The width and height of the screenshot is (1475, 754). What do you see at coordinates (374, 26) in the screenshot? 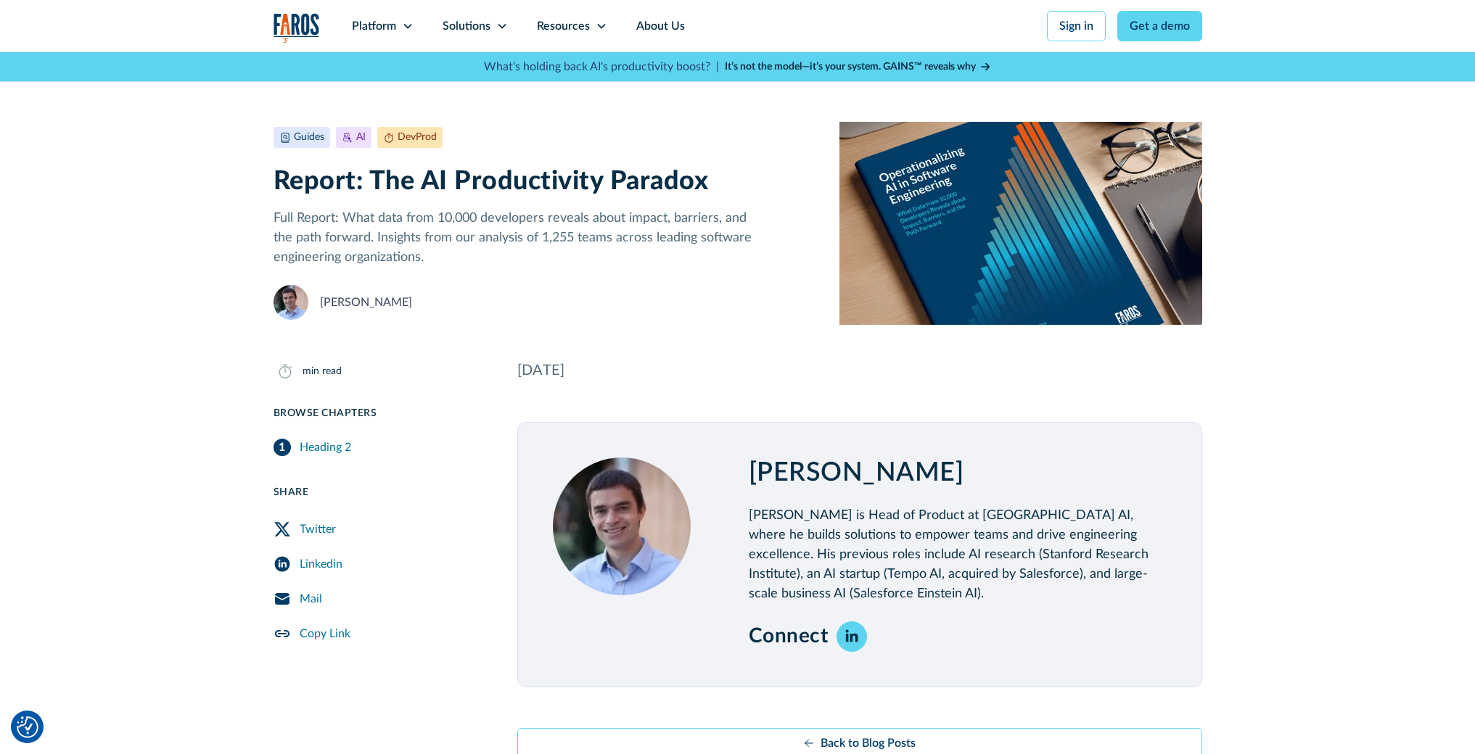
I see `div: Platform` at bounding box center [374, 26].